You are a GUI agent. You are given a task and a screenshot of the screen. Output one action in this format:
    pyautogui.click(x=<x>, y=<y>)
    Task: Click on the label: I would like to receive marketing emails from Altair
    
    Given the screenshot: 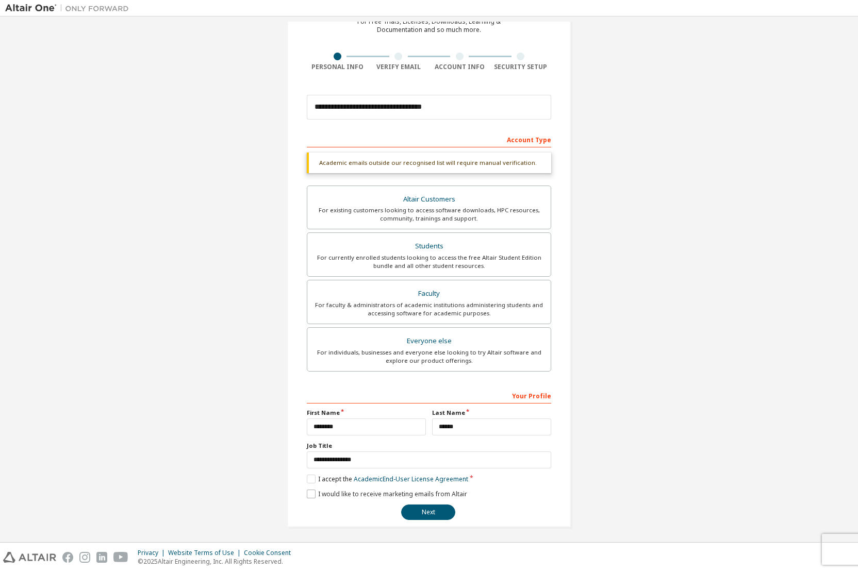 What is the action you would take?
    pyautogui.click(x=387, y=494)
    